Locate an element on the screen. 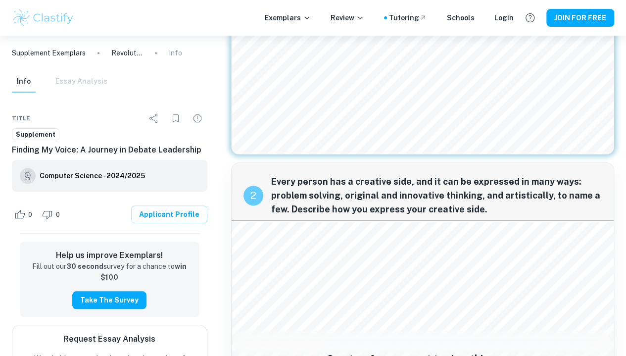  p: Exemplars is located at coordinates (288, 18).